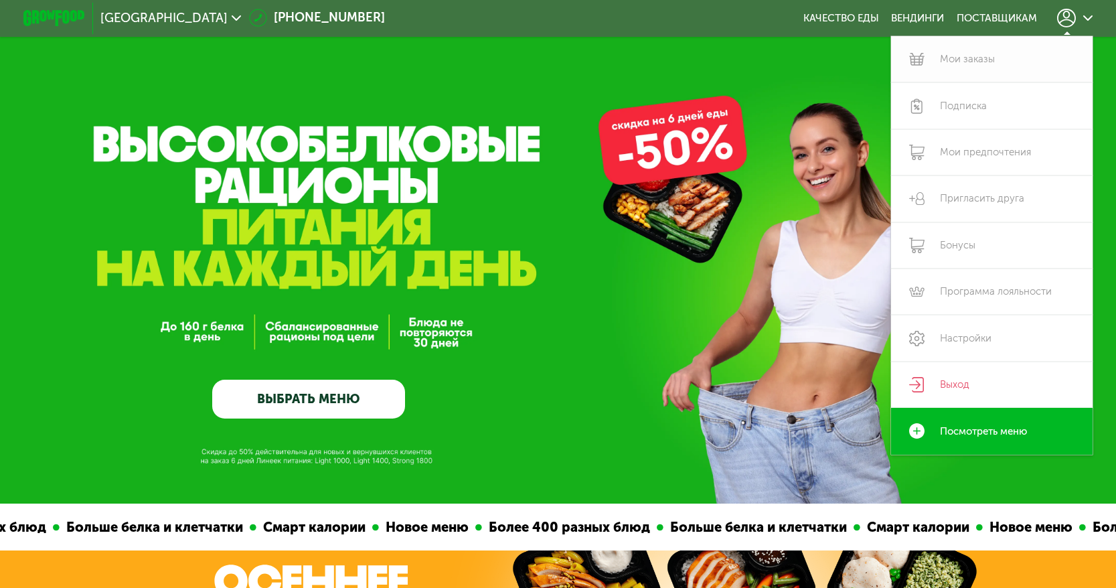 The width and height of the screenshot is (1116, 588). I want to click on a: Программа лояльности, so click(991, 291).